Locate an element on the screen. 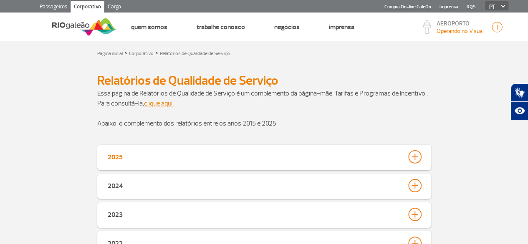 The image size is (528, 244). a: Página inicial is located at coordinates (110, 53).